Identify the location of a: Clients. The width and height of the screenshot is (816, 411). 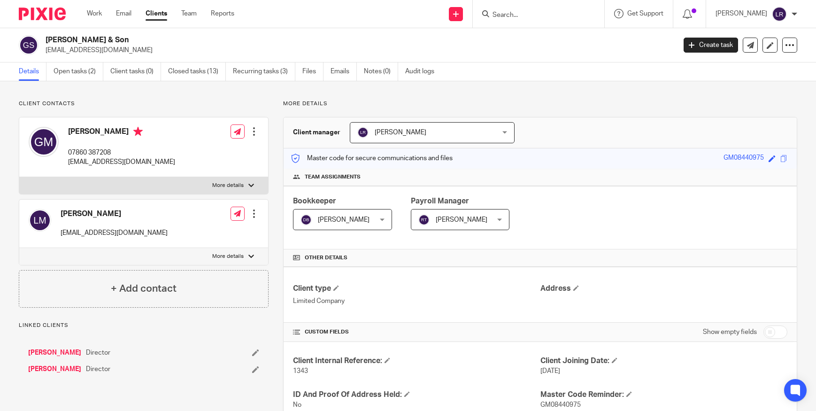
(156, 14).